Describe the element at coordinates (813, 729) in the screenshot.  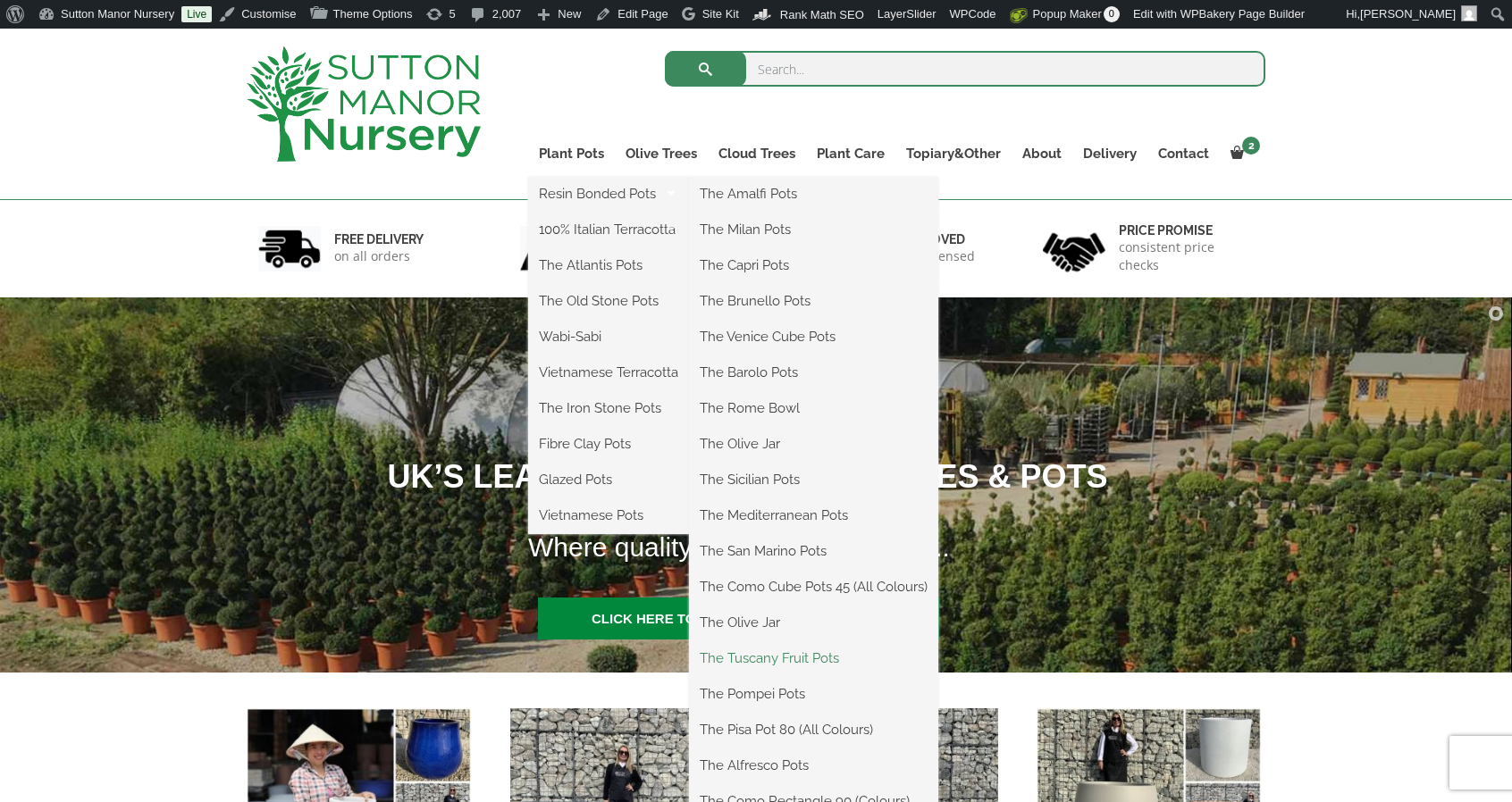
I see `a: The Pisa Pot 80 (All Colours)` at that location.